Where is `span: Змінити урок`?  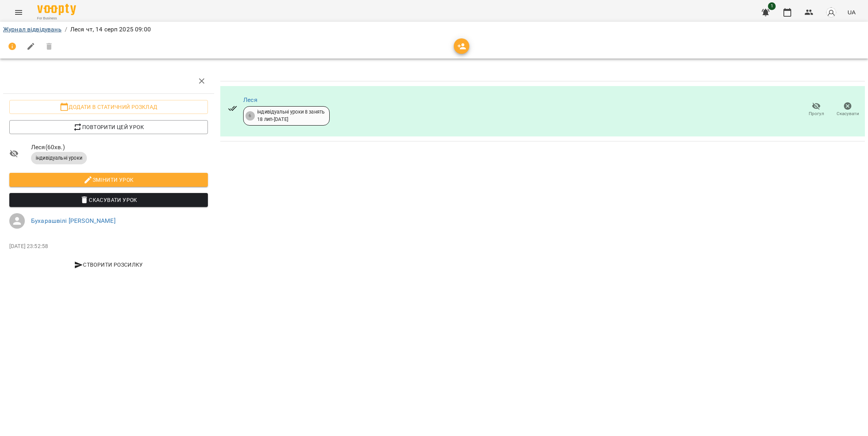
span: Змінити урок is located at coordinates (109, 180).